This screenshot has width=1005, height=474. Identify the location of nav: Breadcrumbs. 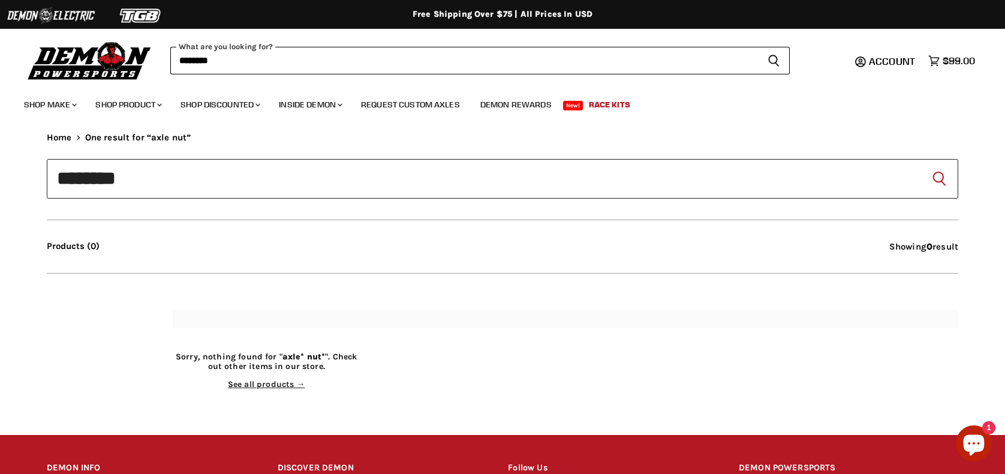
(502, 137).